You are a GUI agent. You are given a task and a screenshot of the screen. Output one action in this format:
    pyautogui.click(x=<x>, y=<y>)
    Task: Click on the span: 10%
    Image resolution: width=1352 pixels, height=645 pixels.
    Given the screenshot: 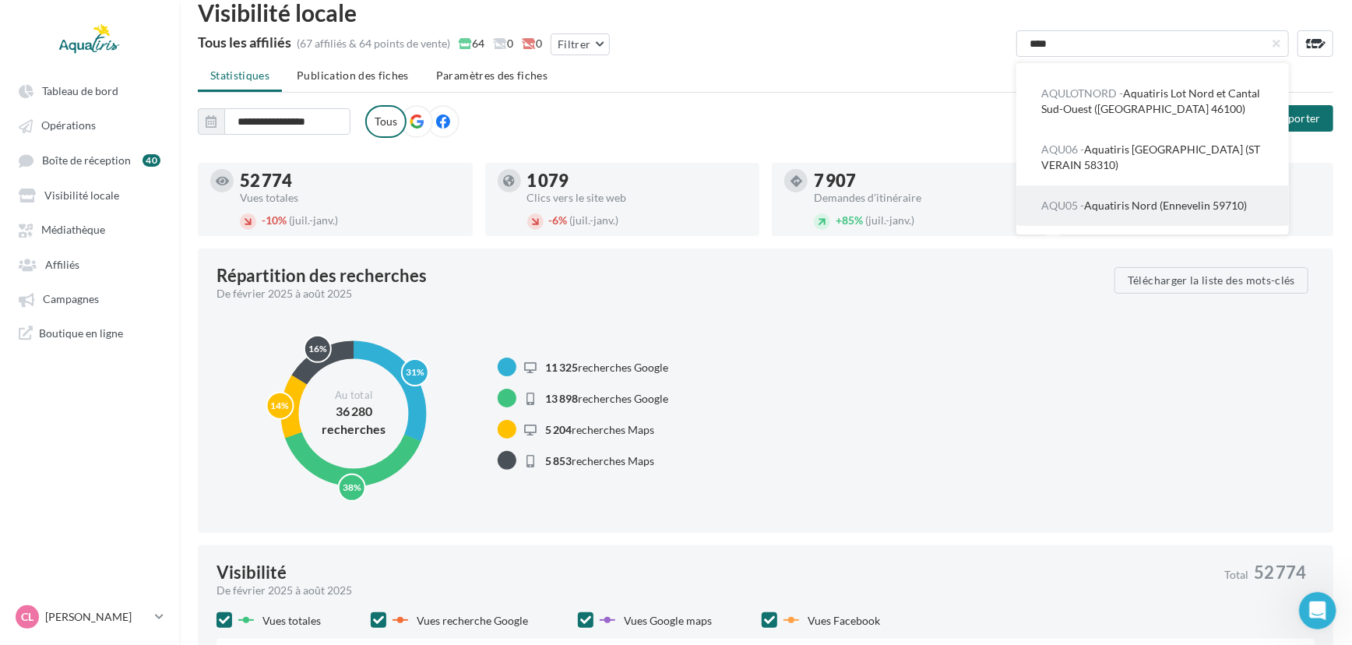 What is the action you would take?
    pyautogui.click(x=274, y=220)
    